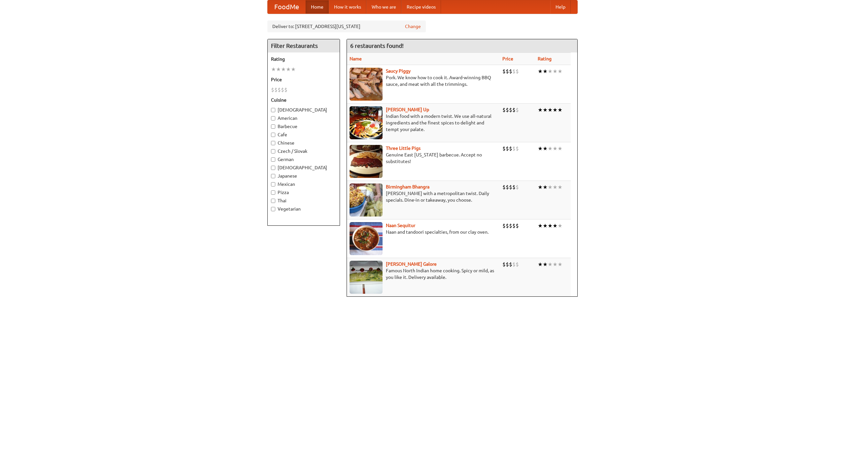 This screenshot has width=845, height=467. I want to click on label: Pizza, so click(304, 193).